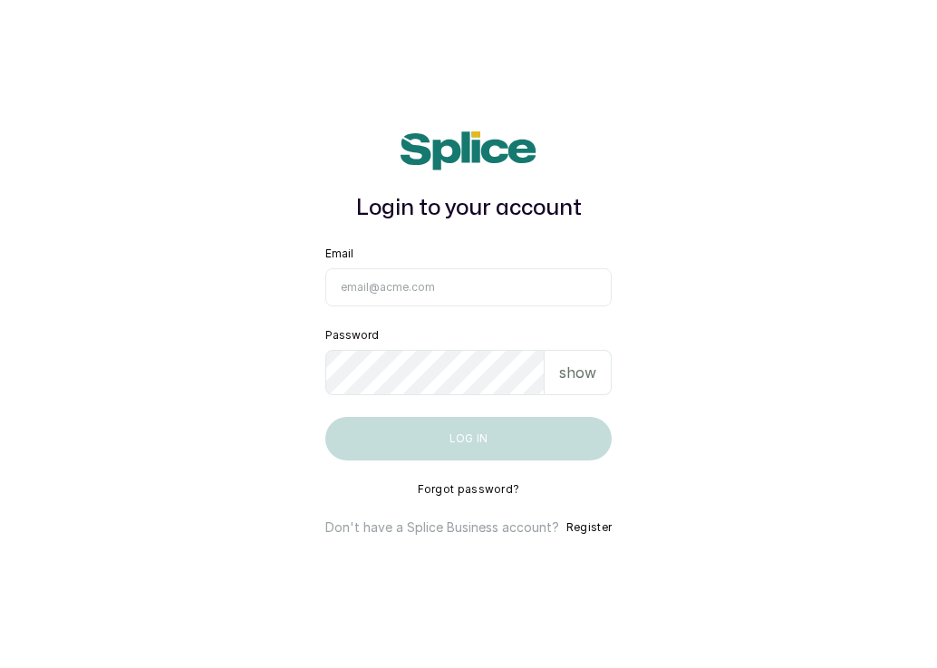  What do you see at coordinates (468, 438) in the screenshot?
I see `button: Log in` at bounding box center [468, 438].